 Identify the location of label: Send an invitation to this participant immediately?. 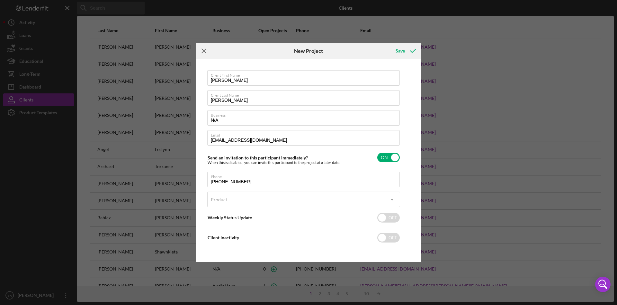
(258, 157).